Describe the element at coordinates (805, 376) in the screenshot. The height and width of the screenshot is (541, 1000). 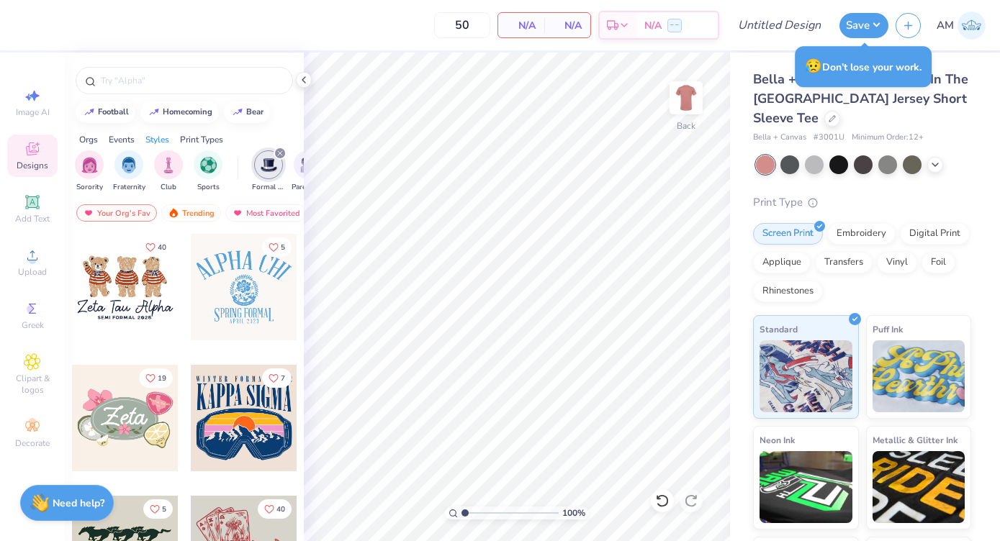
I see `img: Standard` at that location.